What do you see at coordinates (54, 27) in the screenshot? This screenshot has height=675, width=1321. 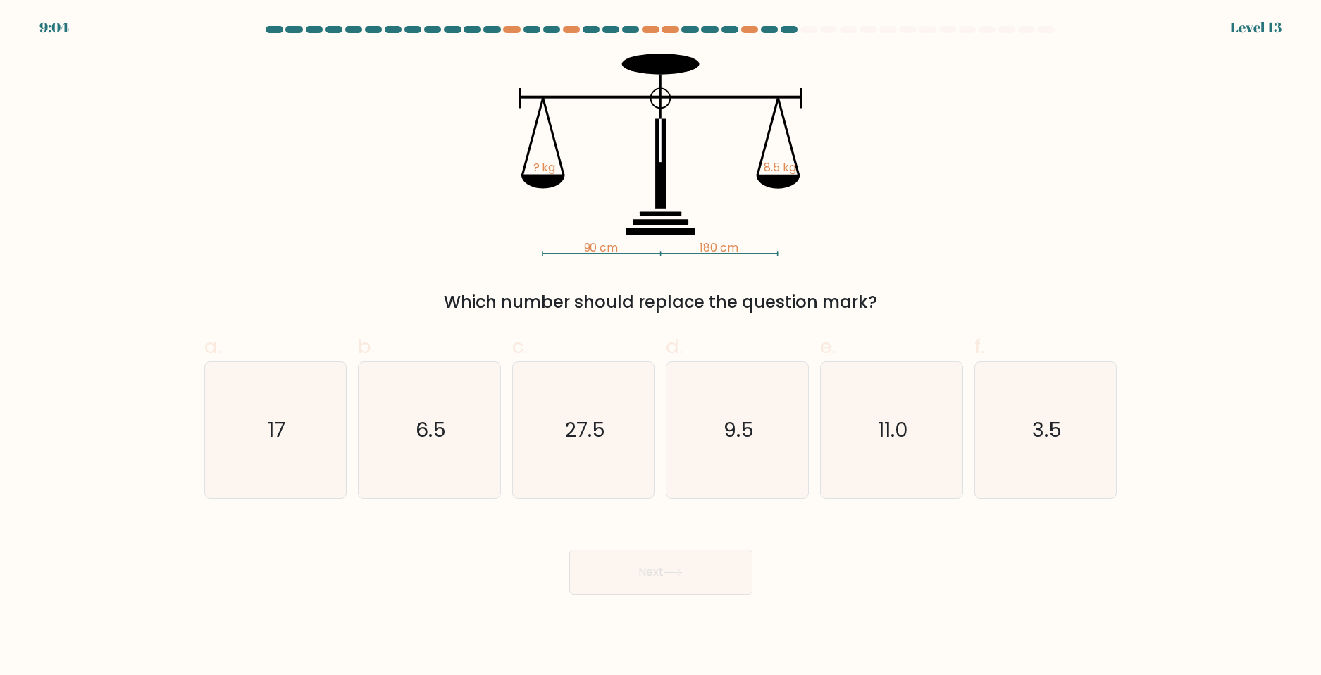 I see `div: 9:04` at bounding box center [54, 27].